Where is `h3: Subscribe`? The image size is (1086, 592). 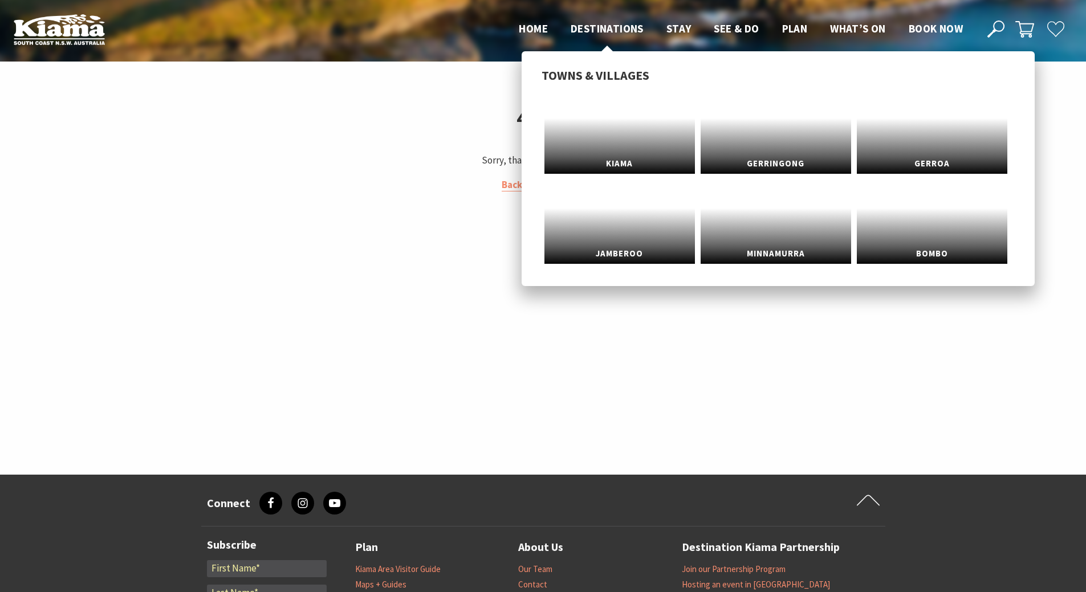 h3: Subscribe is located at coordinates (267, 545).